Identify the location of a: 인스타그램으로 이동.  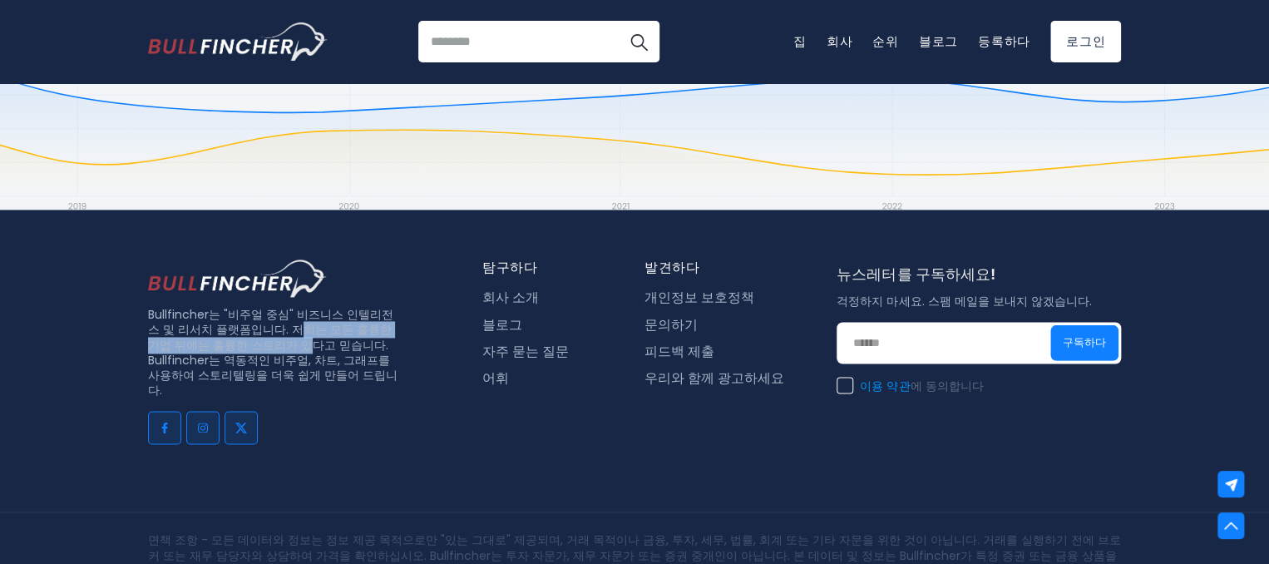
(203, 428).